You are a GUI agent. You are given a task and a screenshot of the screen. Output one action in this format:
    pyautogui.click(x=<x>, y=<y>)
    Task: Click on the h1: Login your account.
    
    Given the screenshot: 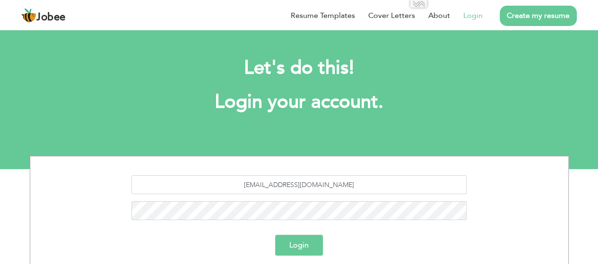 What is the action you would take?
    pyautogui.click(x=299, y=102)
    